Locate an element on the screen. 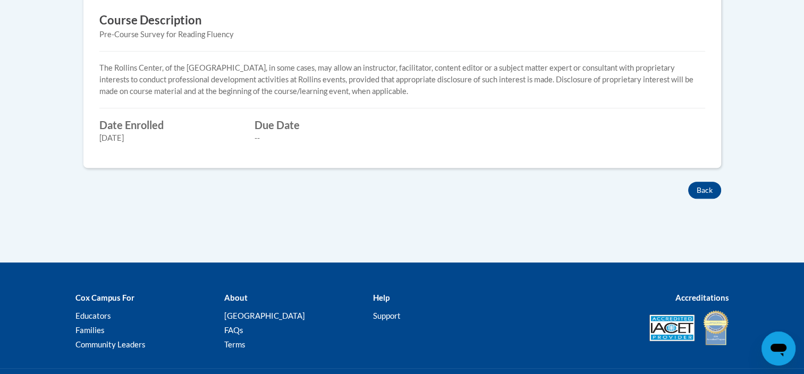 The width and height of the screenshot is (804, 374). a: FAQs is located at coordinates (233, 330).